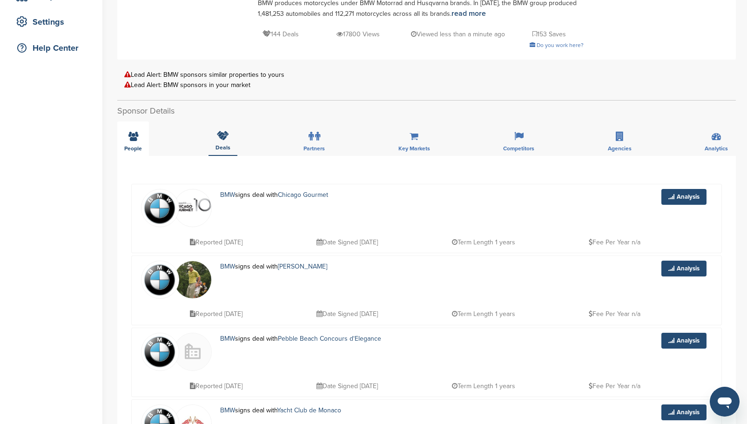  I want to click on a: read more, so click(469, 13).